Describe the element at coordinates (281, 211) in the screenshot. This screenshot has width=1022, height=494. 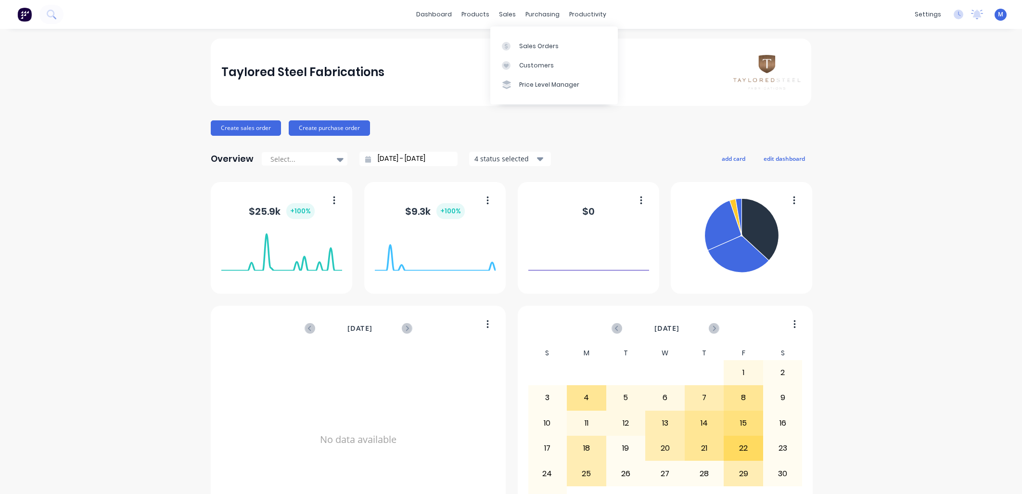
I see `div: $ 25.9k` at that location.